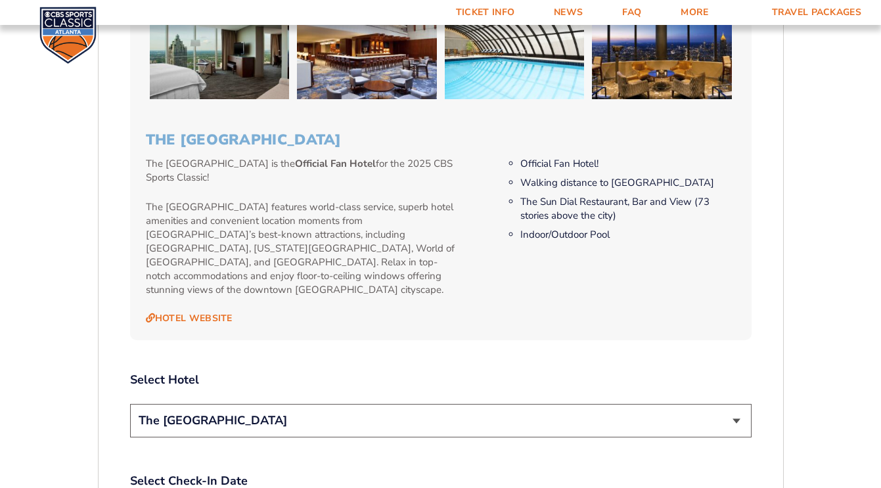 This screenshot has width=881, height=488. Describe the element at coordinates (189, 318) in the screenshot. I see `a: Hotel Website` at that location.